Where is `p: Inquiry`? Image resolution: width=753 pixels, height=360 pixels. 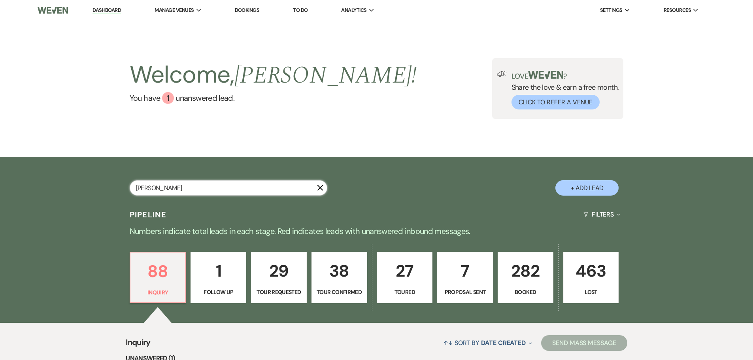
p: Inquiry is located at coordinates (158, 293).